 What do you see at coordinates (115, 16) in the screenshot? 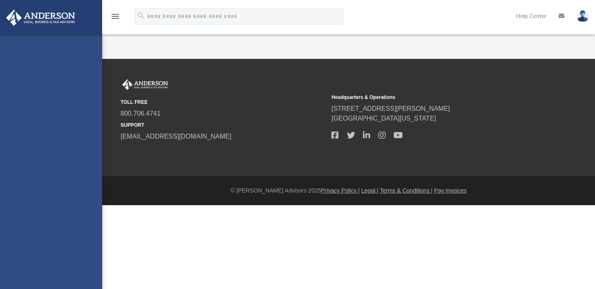
I see `i: menu` at bounding box center [115, 16].